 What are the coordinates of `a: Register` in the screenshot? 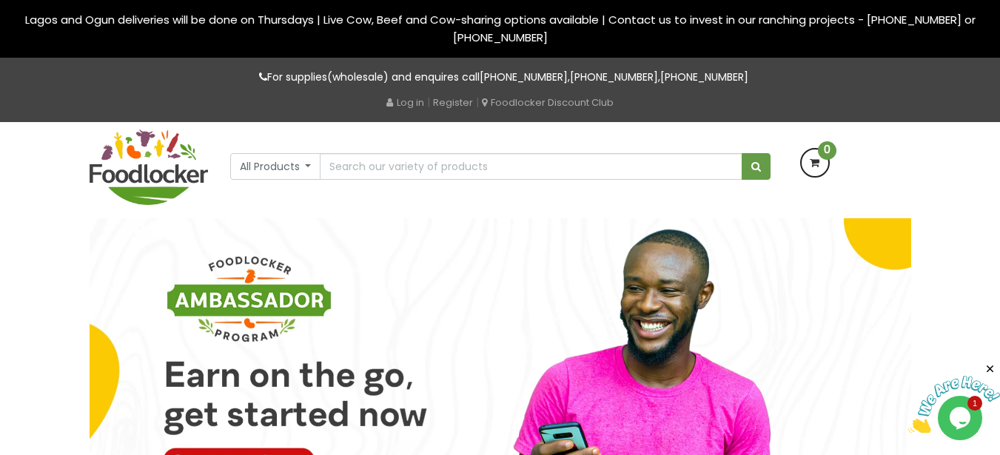 It's located at (453, 102).